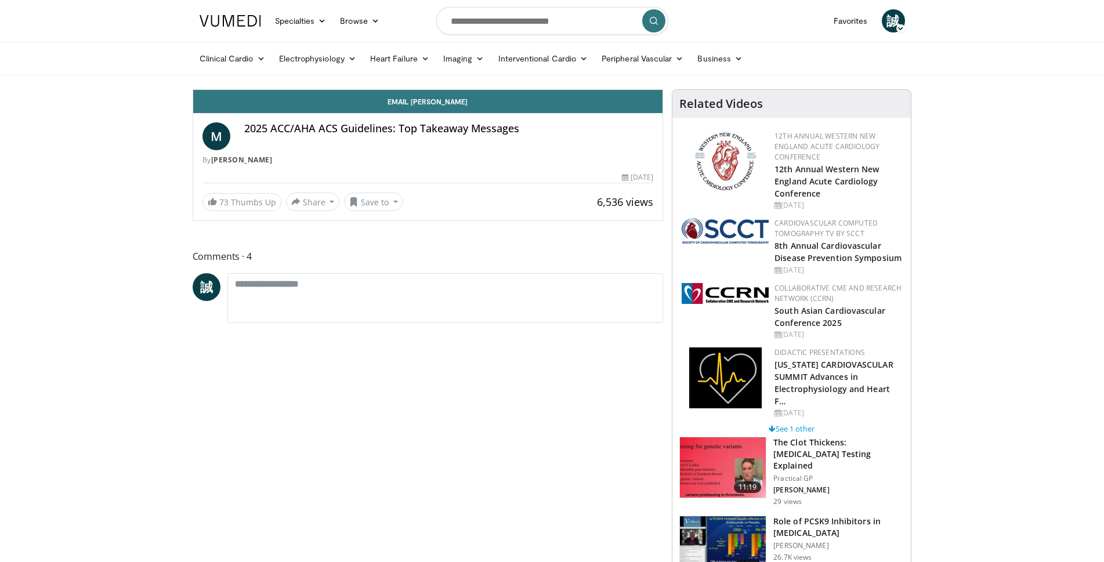  What do you see at coordinates (317, 59) in the screenshot?
I see `a: Electrophysiology` at bounding box center [317, 59].